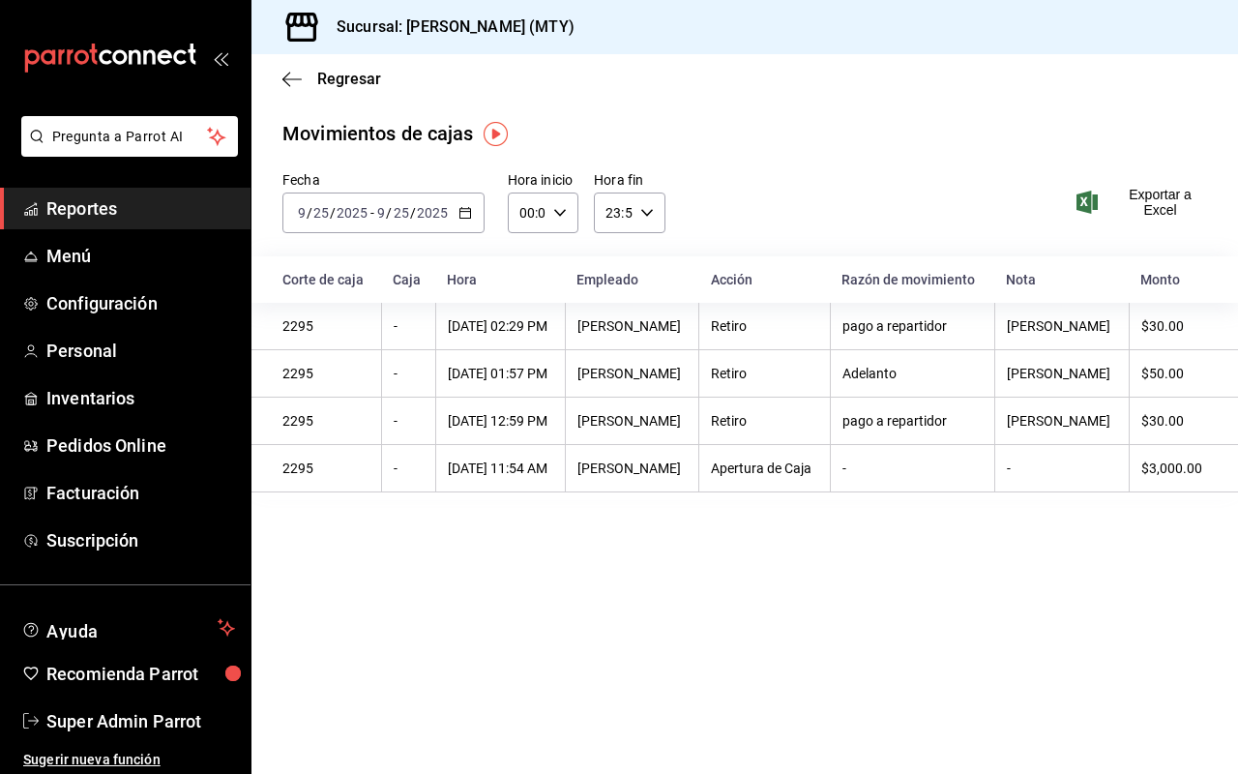  I want to click on div: Adelanto, so click(912, 373).